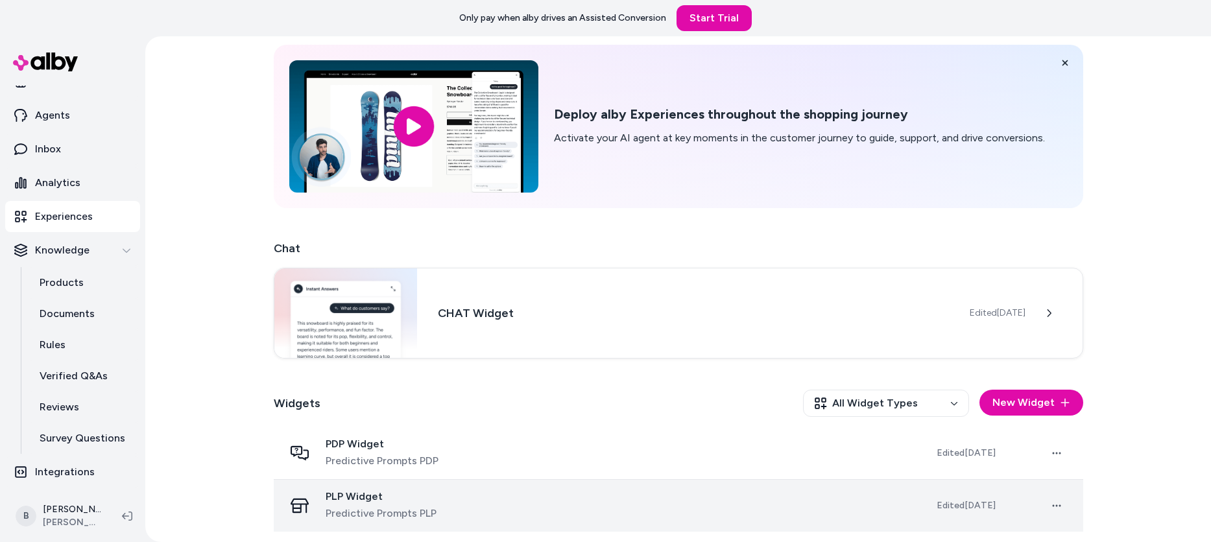 Image resolution: width=1211 pixels, height=542 pixels. Describe the element at coordinates (346, 313) in the screenshot. I see `img: Chat widget` at that location.